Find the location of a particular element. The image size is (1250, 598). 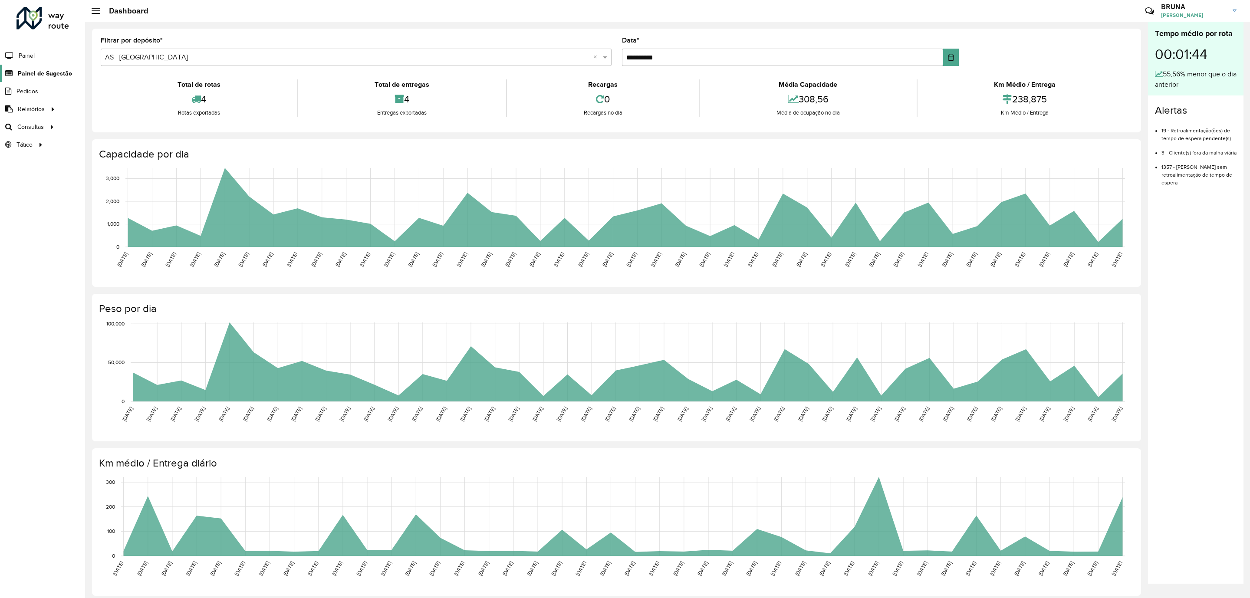

h4: Alertas is located at coordinates (1196, 110).